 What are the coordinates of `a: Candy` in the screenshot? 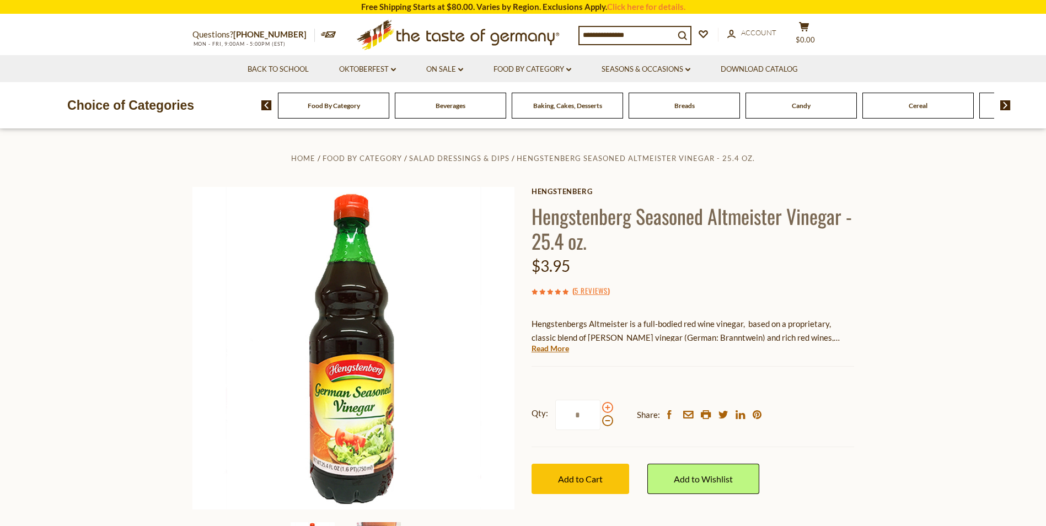 It's located at (801, 105).